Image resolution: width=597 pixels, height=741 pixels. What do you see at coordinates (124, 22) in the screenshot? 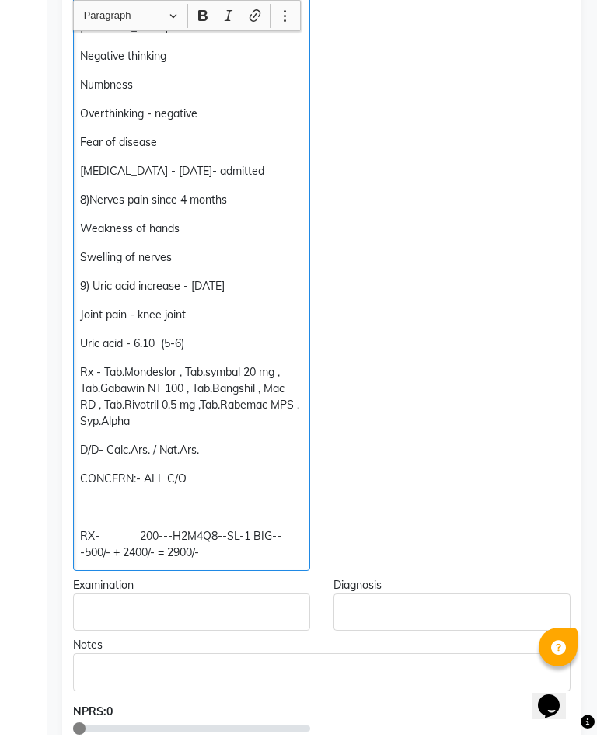
I see `span: Paragraph` at bounding box center [124, 22].